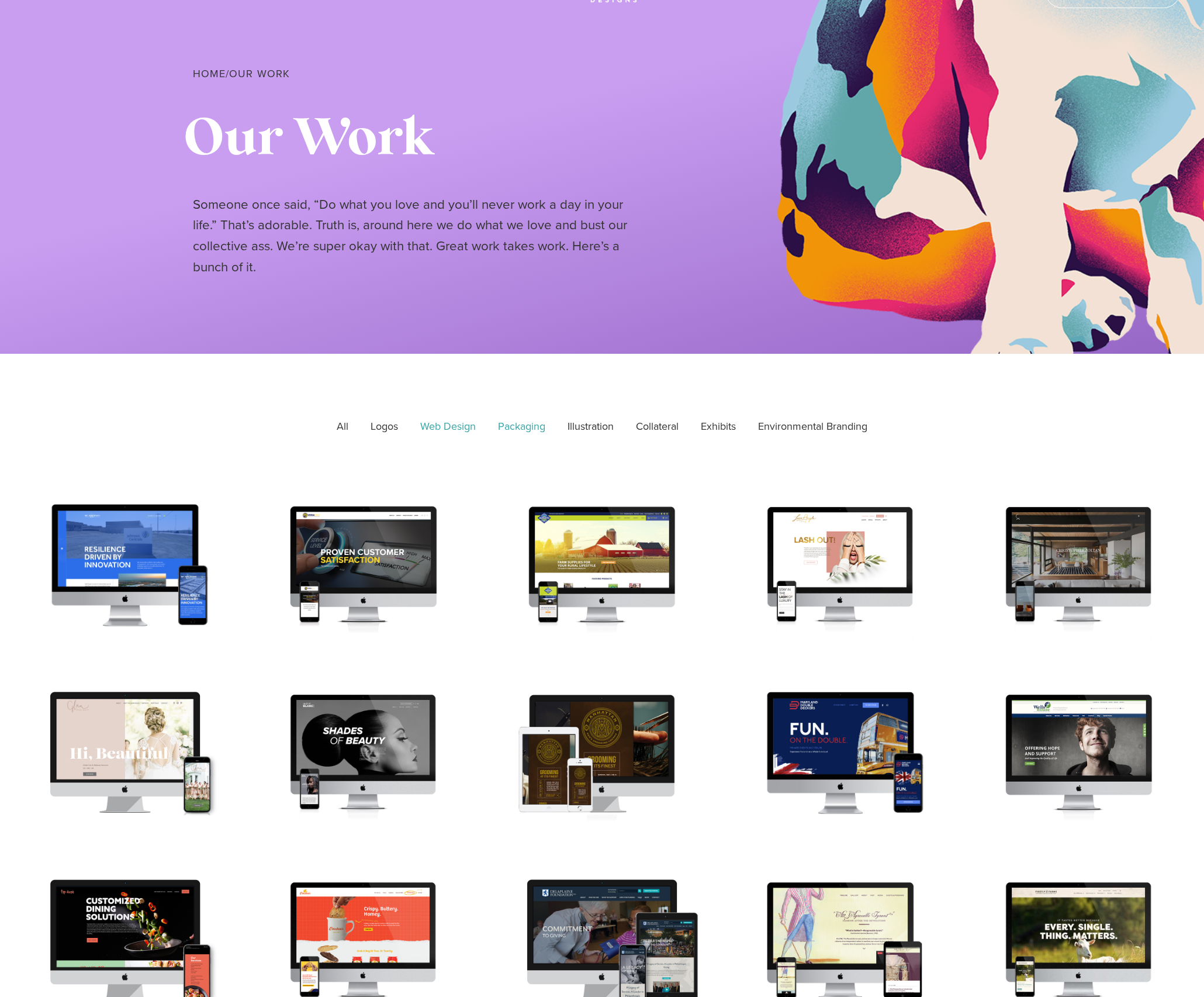 This screenshot has height=997, width=1204. I want to click on a: Collateral, so click(657, 427).